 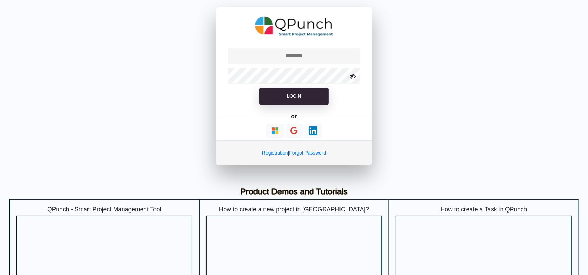 What do you see at coordinates (104, 209) in the screenshot?
I see `h5: QPunch - Smart Project Management Tool` at bounding box center [104, 209].